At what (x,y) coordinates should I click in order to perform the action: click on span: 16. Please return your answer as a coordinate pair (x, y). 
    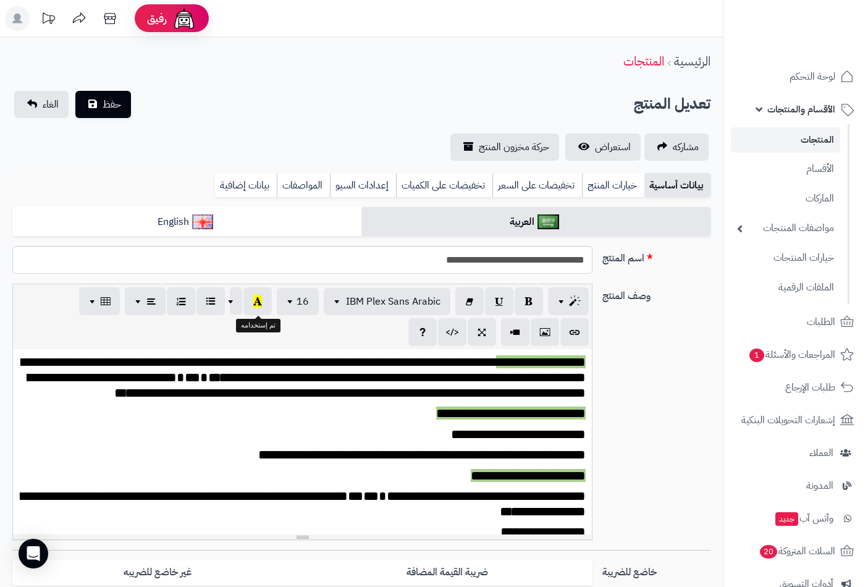
    Looking at the image, I should click on (303, 302).